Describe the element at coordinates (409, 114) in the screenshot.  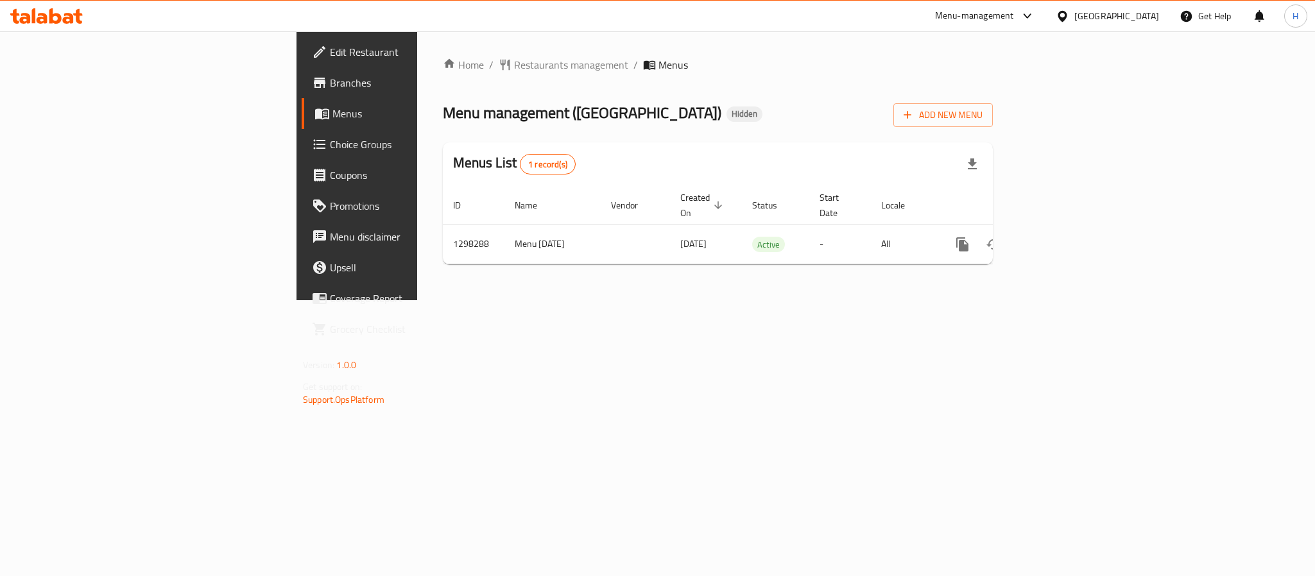
I see `a: Menus` at that location.